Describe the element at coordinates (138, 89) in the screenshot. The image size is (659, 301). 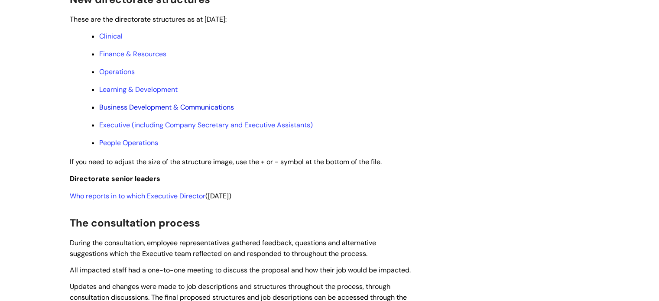
I see `a: Learning & Development` at that location.